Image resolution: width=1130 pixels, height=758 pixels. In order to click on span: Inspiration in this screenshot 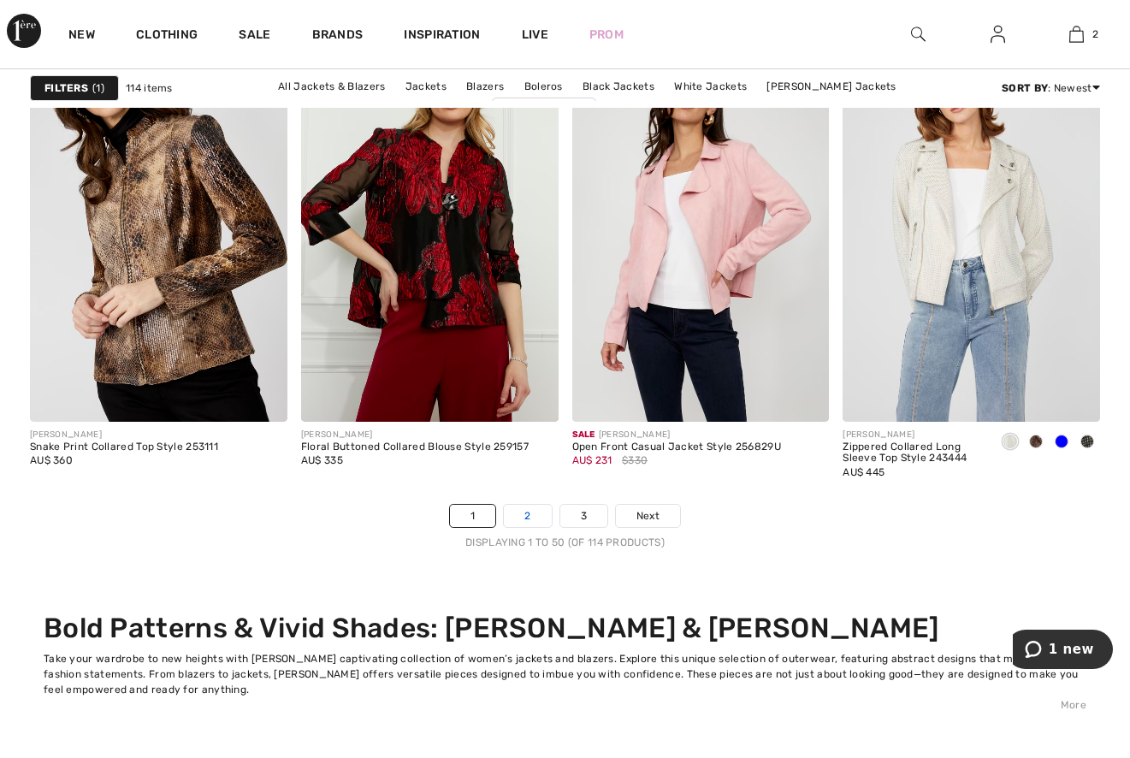, I will do `click(441, 36)`.